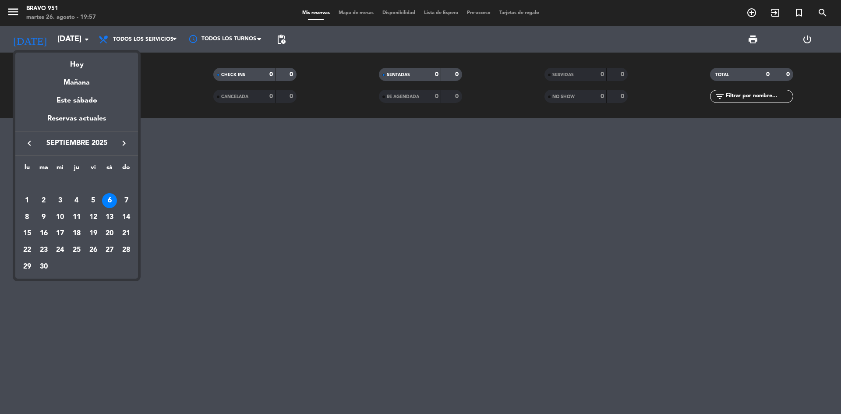 The image size is (841, 414). I want to click on div: 23, so click(44, 250).